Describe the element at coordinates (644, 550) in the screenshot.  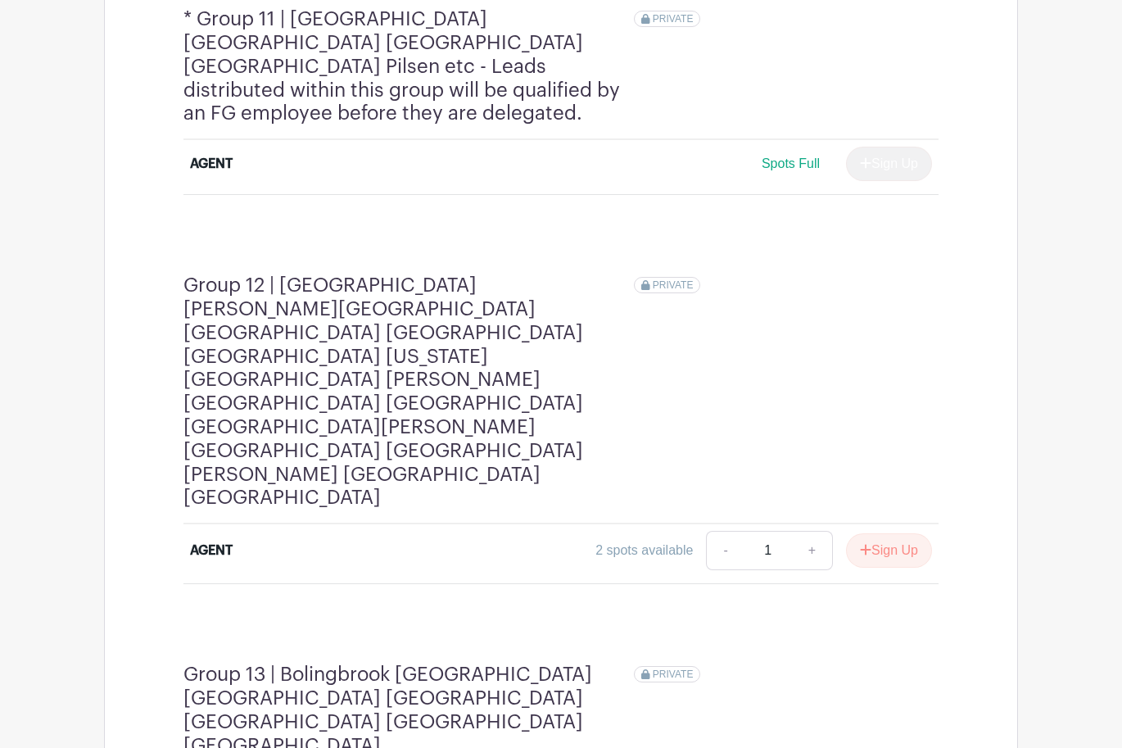
I see `div: 2 spots available` at that location.